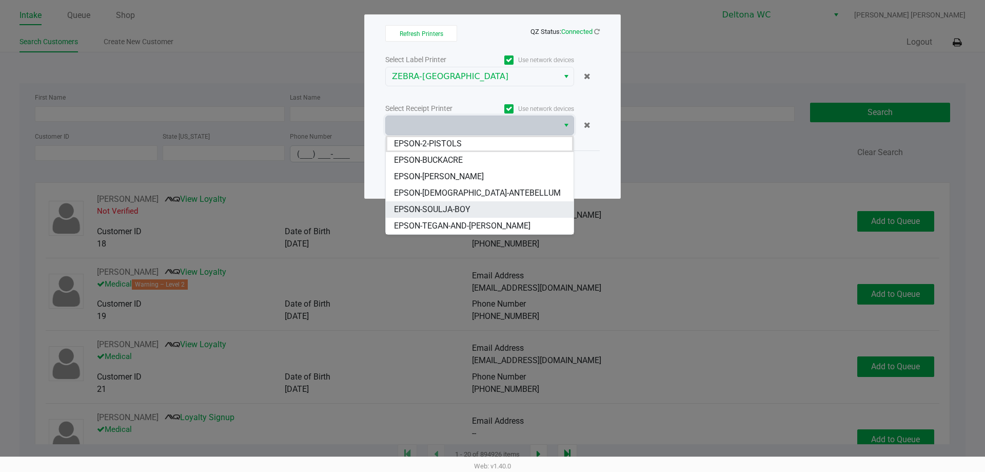  Describe the element at coordinates (565, 31) in the screenshot. I see `span: QZ Status:` at that location.